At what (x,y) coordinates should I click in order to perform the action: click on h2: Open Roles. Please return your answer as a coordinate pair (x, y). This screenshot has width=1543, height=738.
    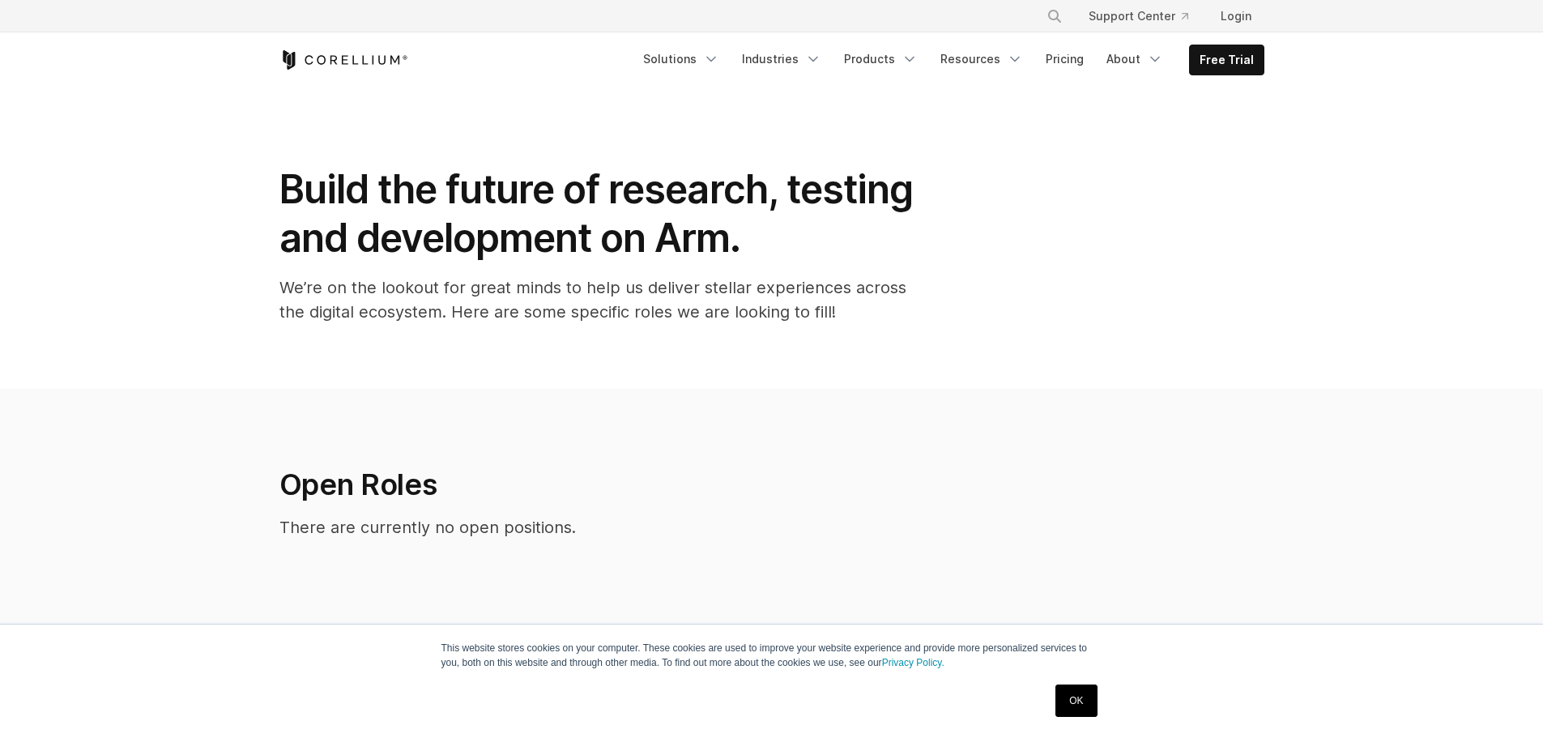
    Looking at the image, I should click on (645, 484).